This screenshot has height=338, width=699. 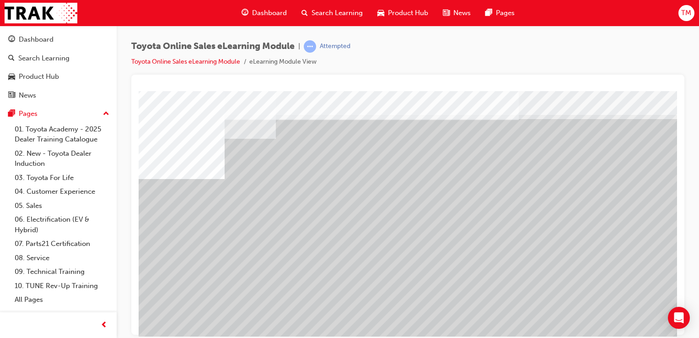 I want to click on a: All Pages, so click(x=62, y=299).